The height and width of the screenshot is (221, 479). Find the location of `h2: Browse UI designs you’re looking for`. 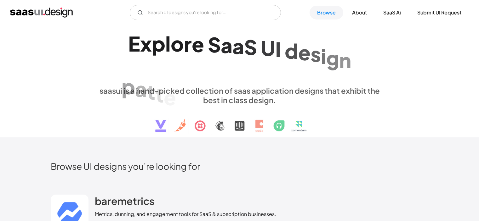

h2: Browse UI designs you’re looking for is located at coordinates (240, 166).